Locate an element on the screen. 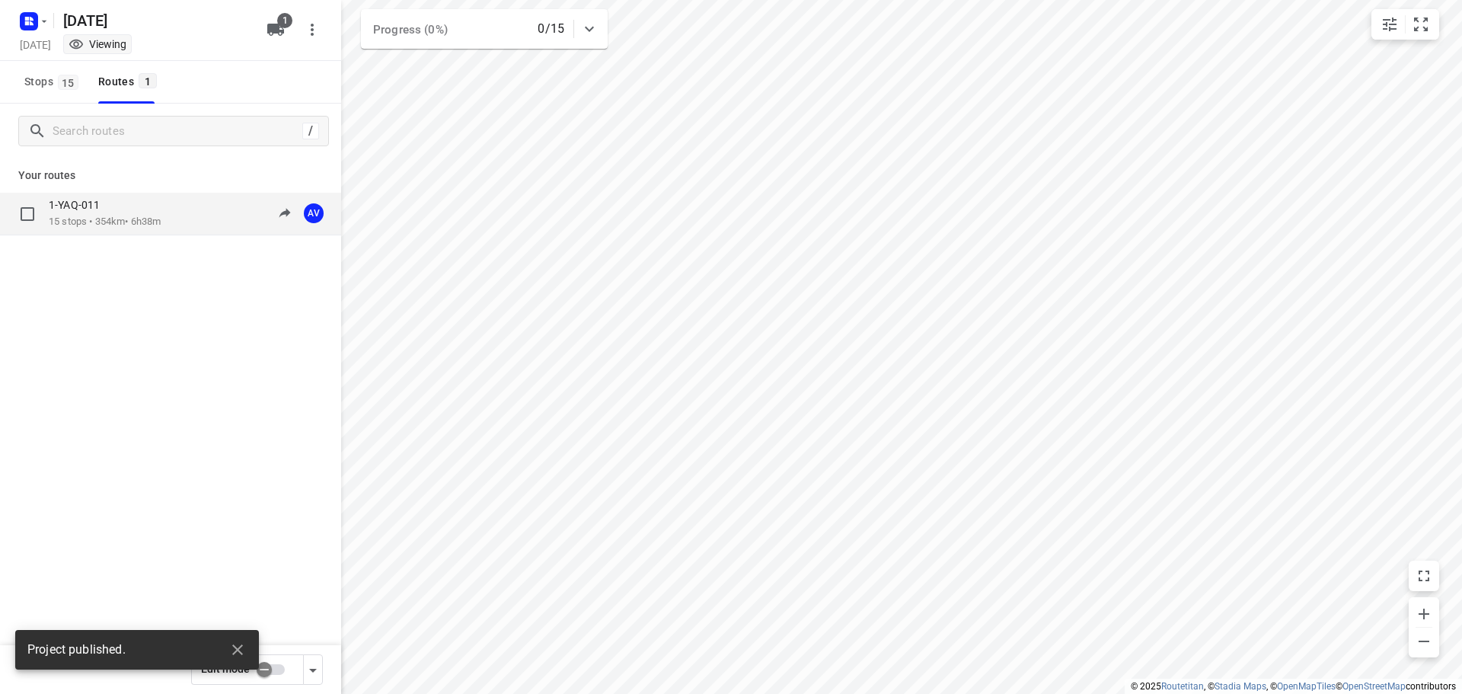  li: © 2025 , © , © © contributors is located at coordinates (1293, 686).